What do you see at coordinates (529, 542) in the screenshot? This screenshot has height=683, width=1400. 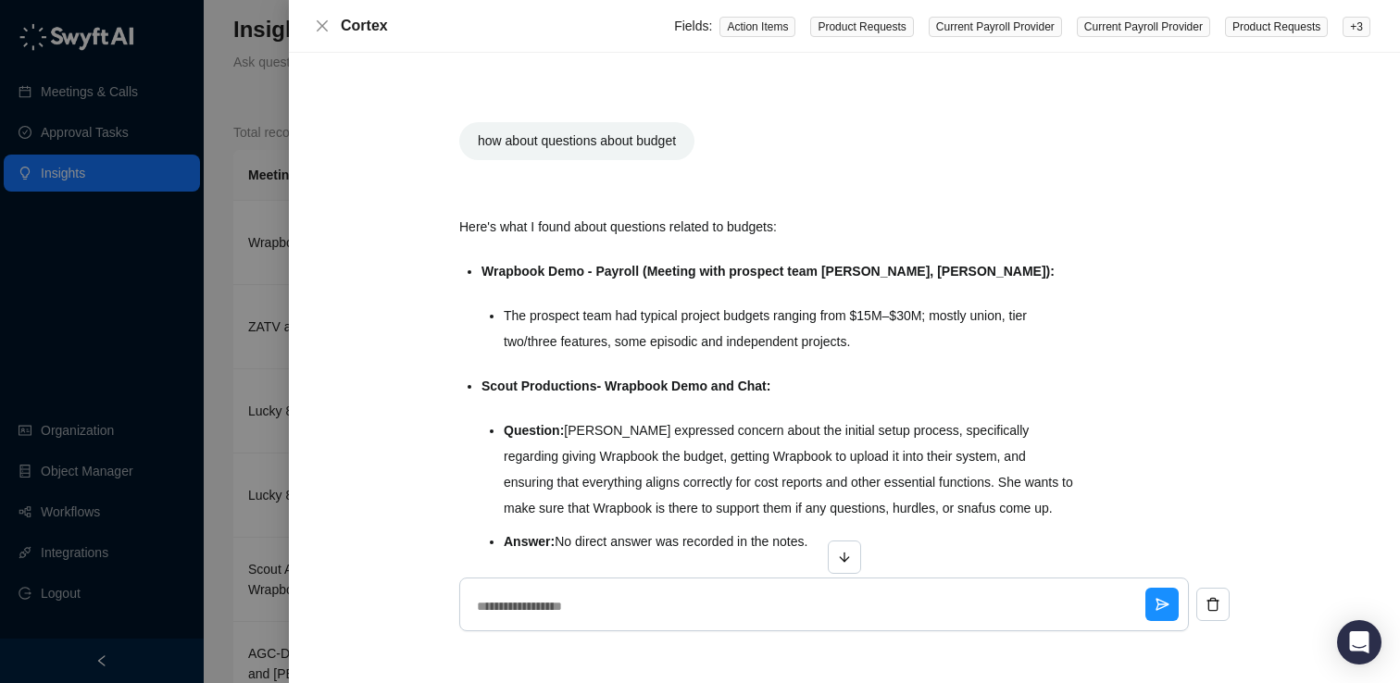 I see `strong: Answer:` at bounding box center [529, 542].